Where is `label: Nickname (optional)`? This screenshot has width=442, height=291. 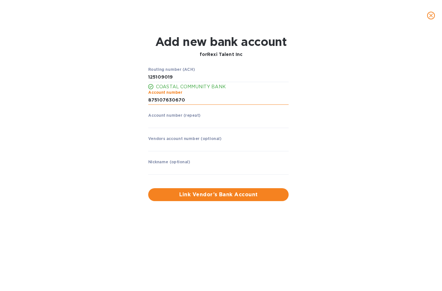
label: Nickname (optional) is located at coordinates (169, 162).